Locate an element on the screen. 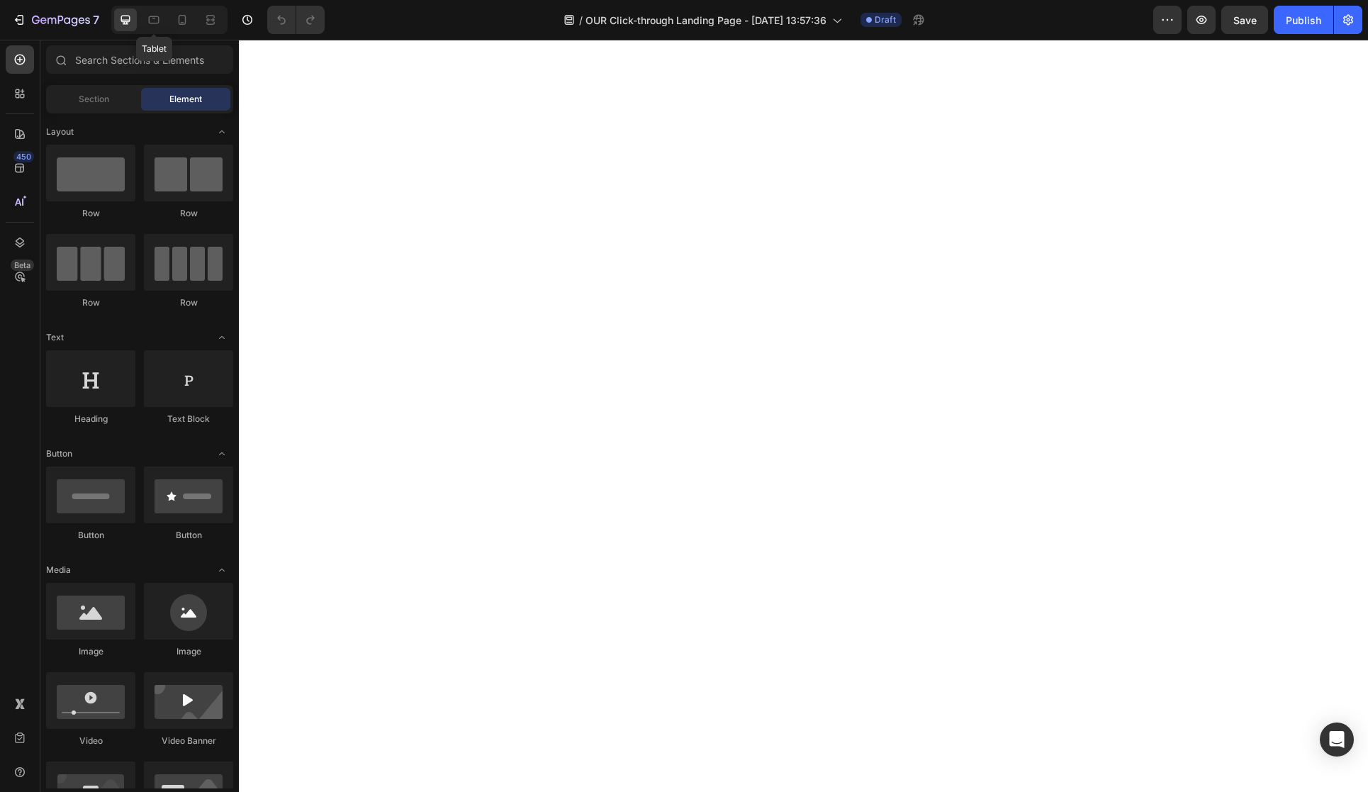 Image resolution: width=1368 pixels, height=792 pixels. button: Publish is located at coordinates (1304, 20).